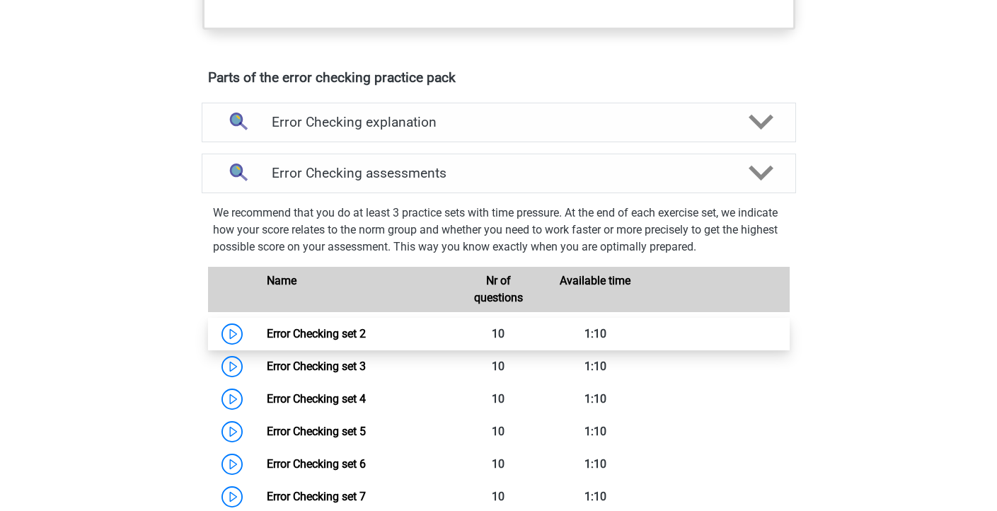 Image resolution: width=997 pixels, height=511 pixels. I want to click on div: Nr of questions, so click(498, 289).